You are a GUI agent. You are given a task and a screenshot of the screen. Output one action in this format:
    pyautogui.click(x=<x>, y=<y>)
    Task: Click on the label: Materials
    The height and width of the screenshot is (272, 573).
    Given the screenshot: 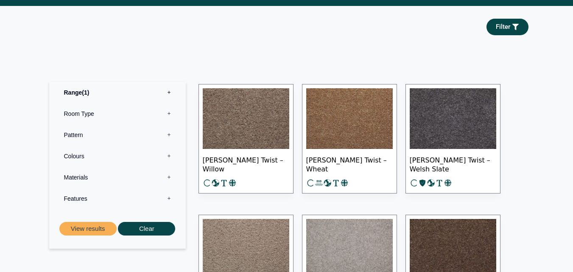 What is the action you would take?
    pyautogui.click(x=117, y=177)
    